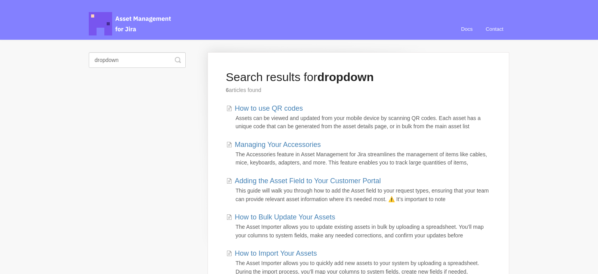 This screenshot has width=598, height=274. I want to click on a: How to use QR codes, so click(264, 108).